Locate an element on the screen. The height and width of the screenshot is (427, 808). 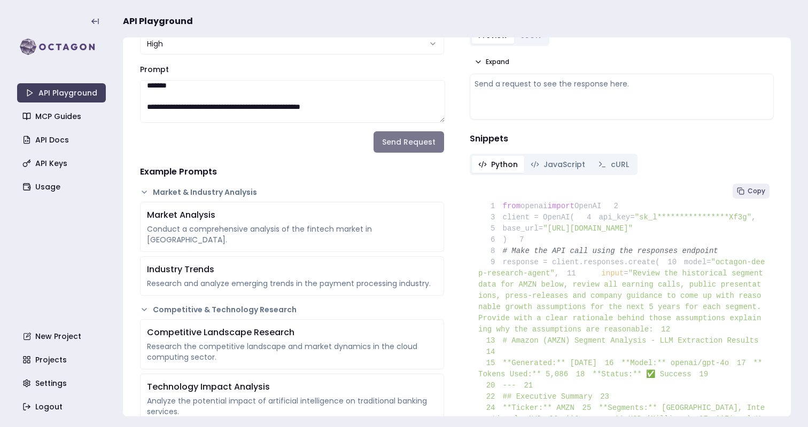
a: MCP Guides is located at coordinates (63, 116).